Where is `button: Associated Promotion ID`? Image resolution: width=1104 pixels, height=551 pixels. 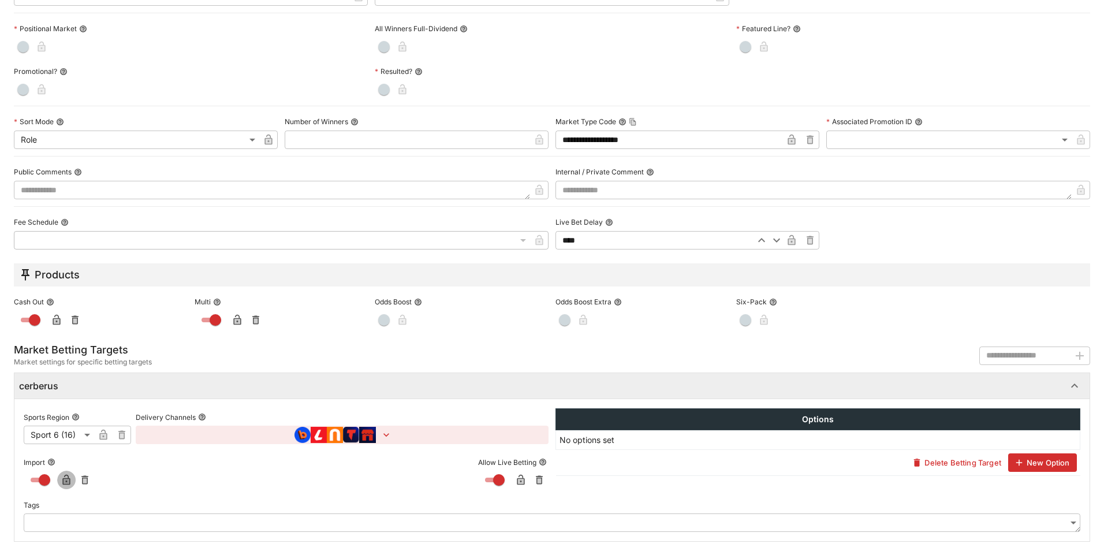
button: Associated Promotion ID is located at coordinates (919, 122).